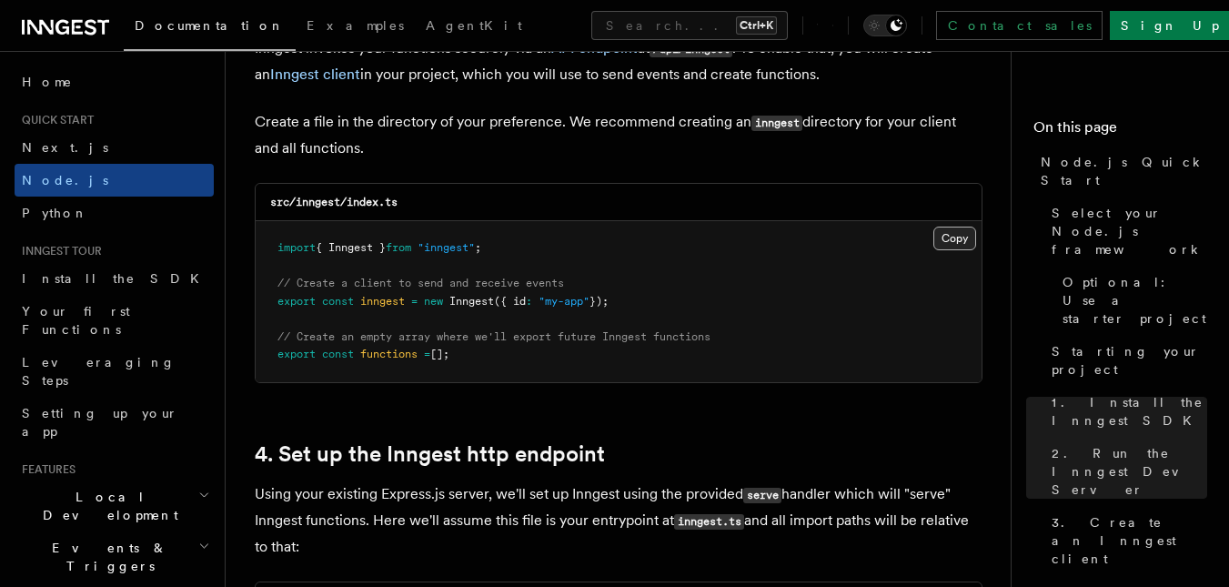 The width and height of the screenshot is (1229, 587). I want to click on span: Leveraging Steps, so click(98, 371).